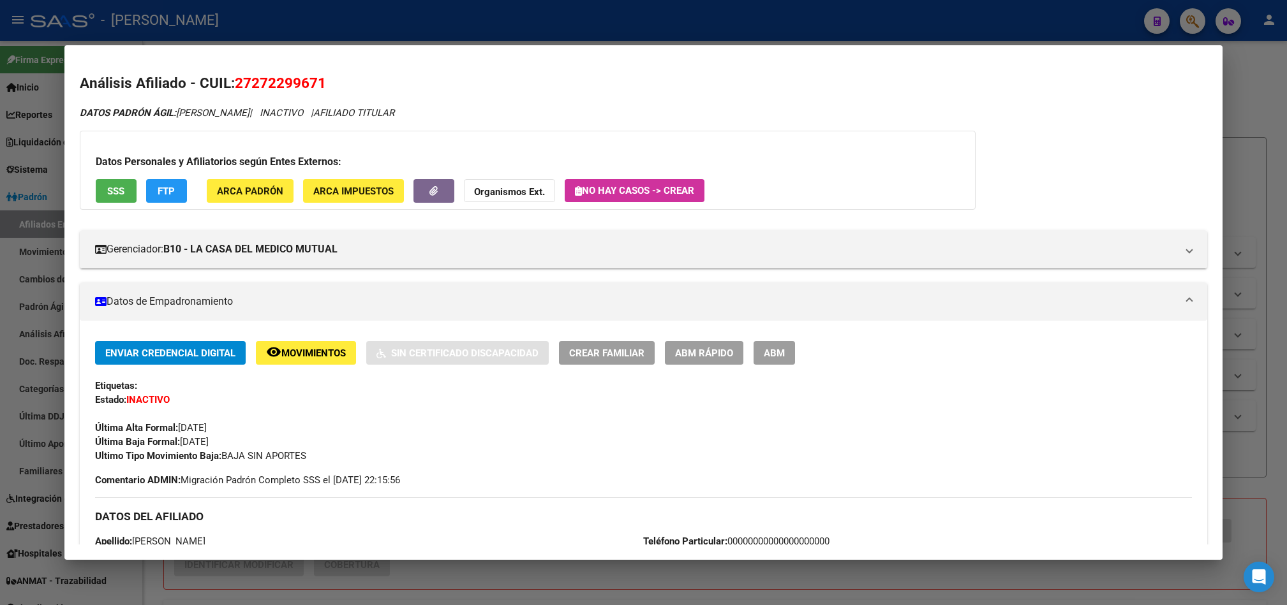 The height and width of the screenshot is (605, 1287). I want to click on span: 00000000000000000000, so click(736, 542).